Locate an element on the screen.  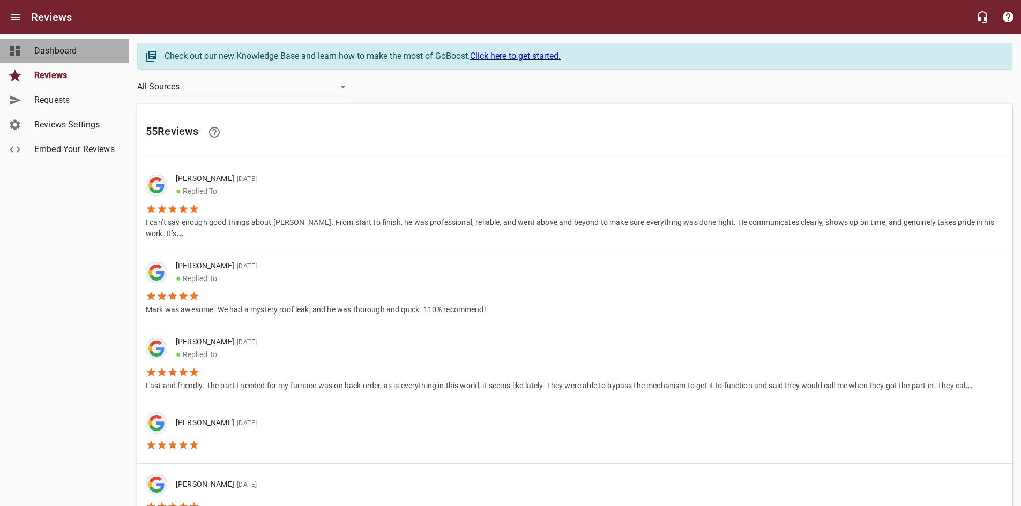
span: Reviews is located at coordinates (75, 76).